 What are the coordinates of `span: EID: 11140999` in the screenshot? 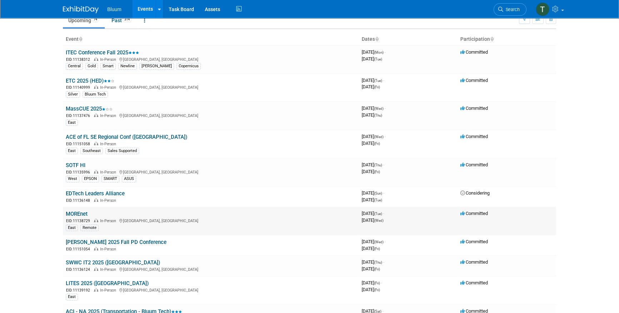 It's located at (79, 87).